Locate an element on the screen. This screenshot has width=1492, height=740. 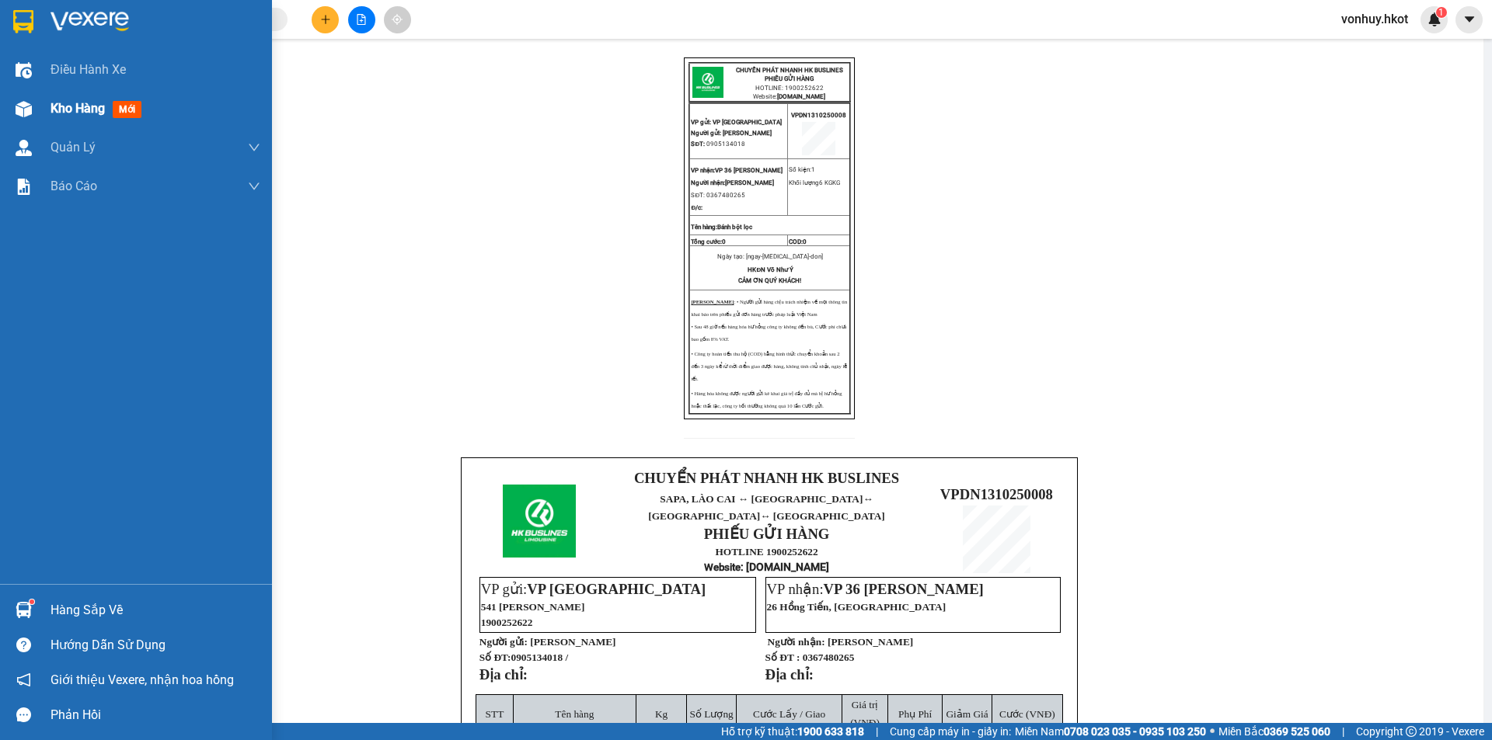
span: Website is located at coordinates (722, 567).